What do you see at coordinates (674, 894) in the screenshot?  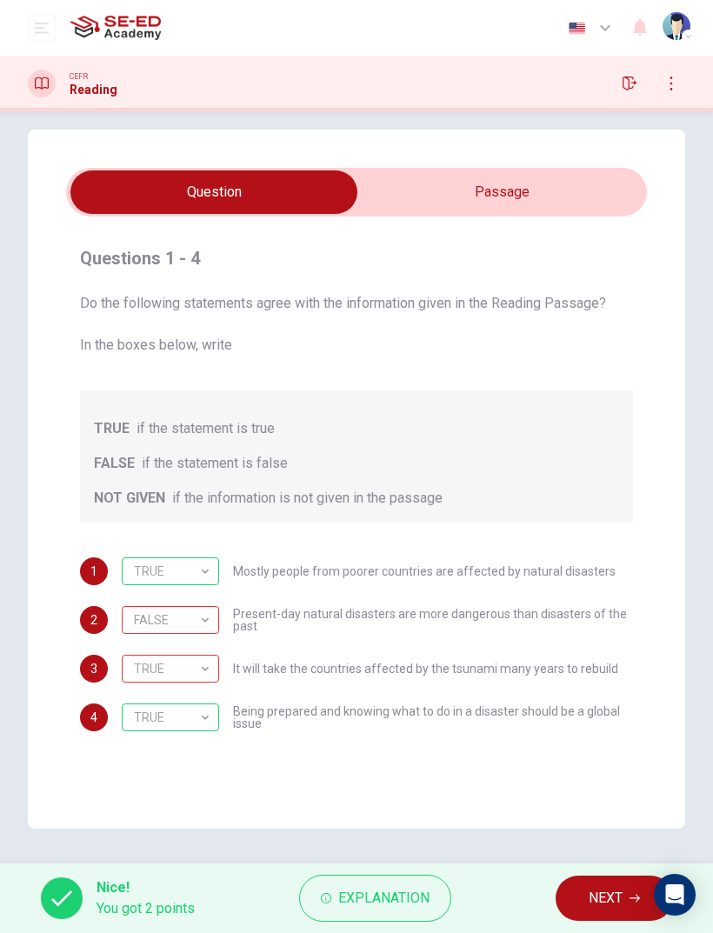 I see `div: Open Intercom Messenger` at bounding box center [674, 894].